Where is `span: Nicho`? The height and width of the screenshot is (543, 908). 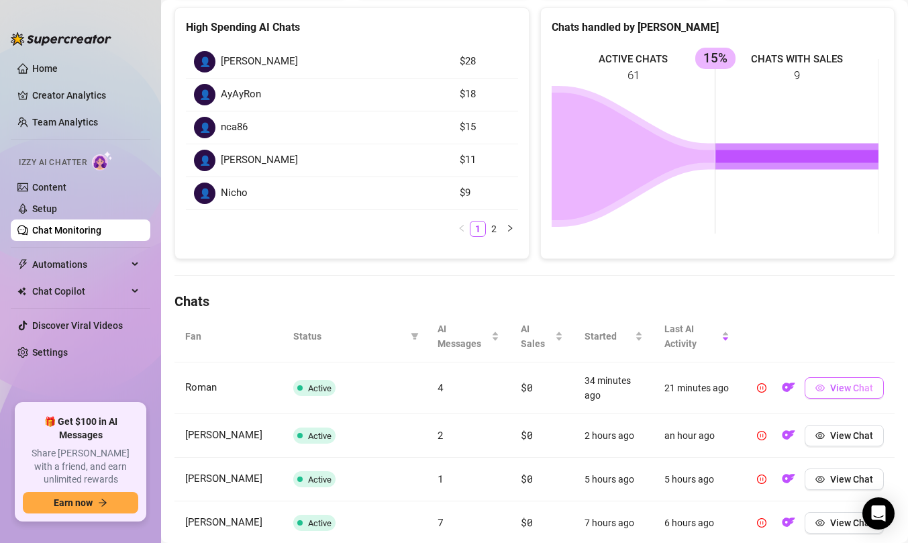 span: Nicho is located at coordinates (234, 193).